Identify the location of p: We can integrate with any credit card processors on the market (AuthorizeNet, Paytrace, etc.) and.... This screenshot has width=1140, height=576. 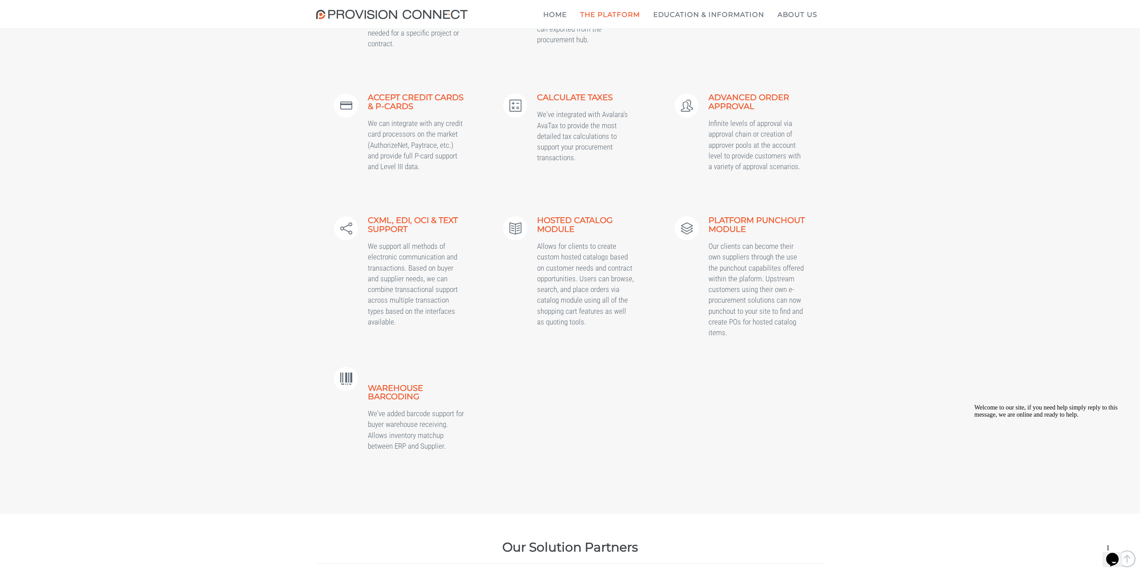
(416, 145).